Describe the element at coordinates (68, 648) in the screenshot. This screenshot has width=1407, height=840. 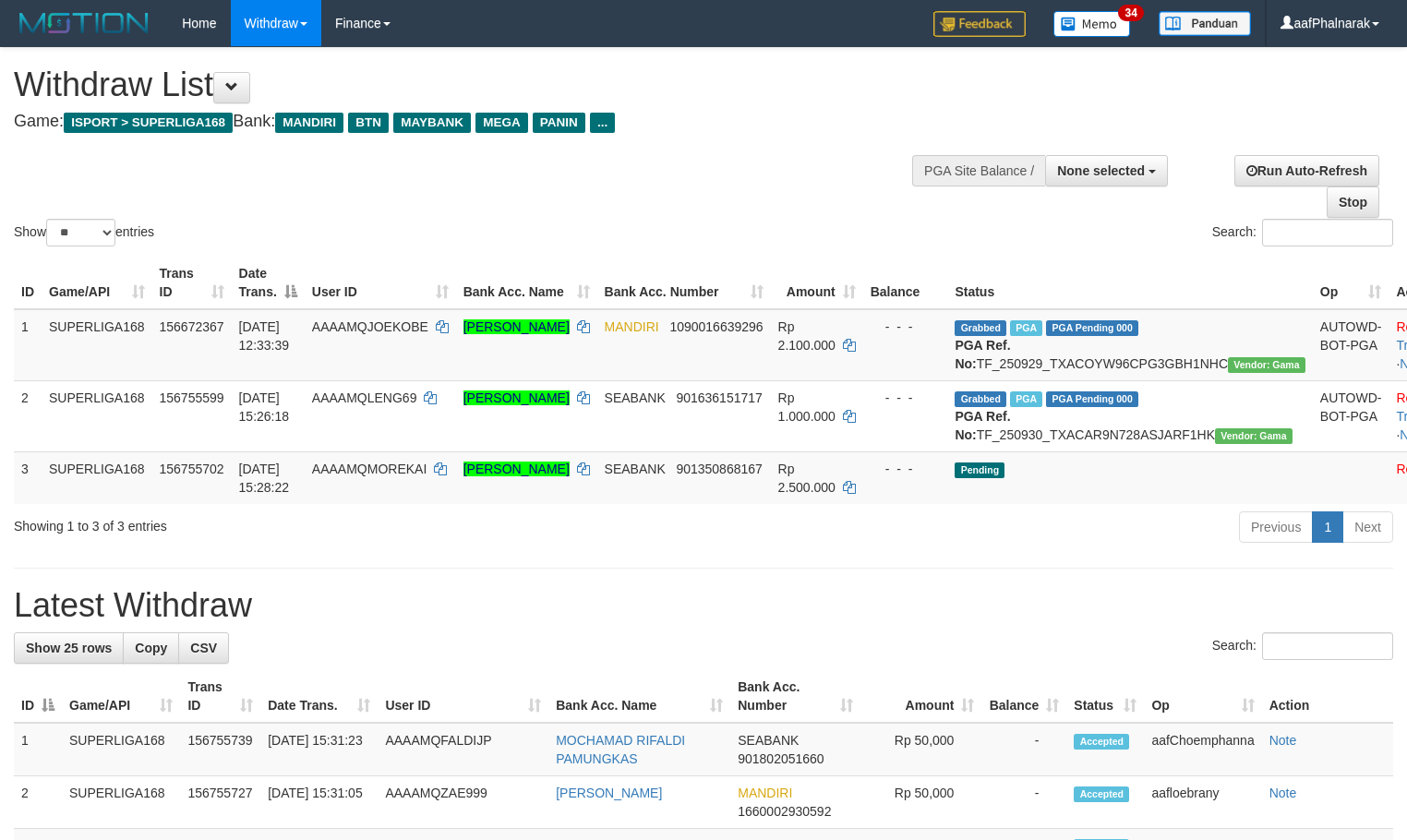
I see `a: Show 25 rows` at that location.